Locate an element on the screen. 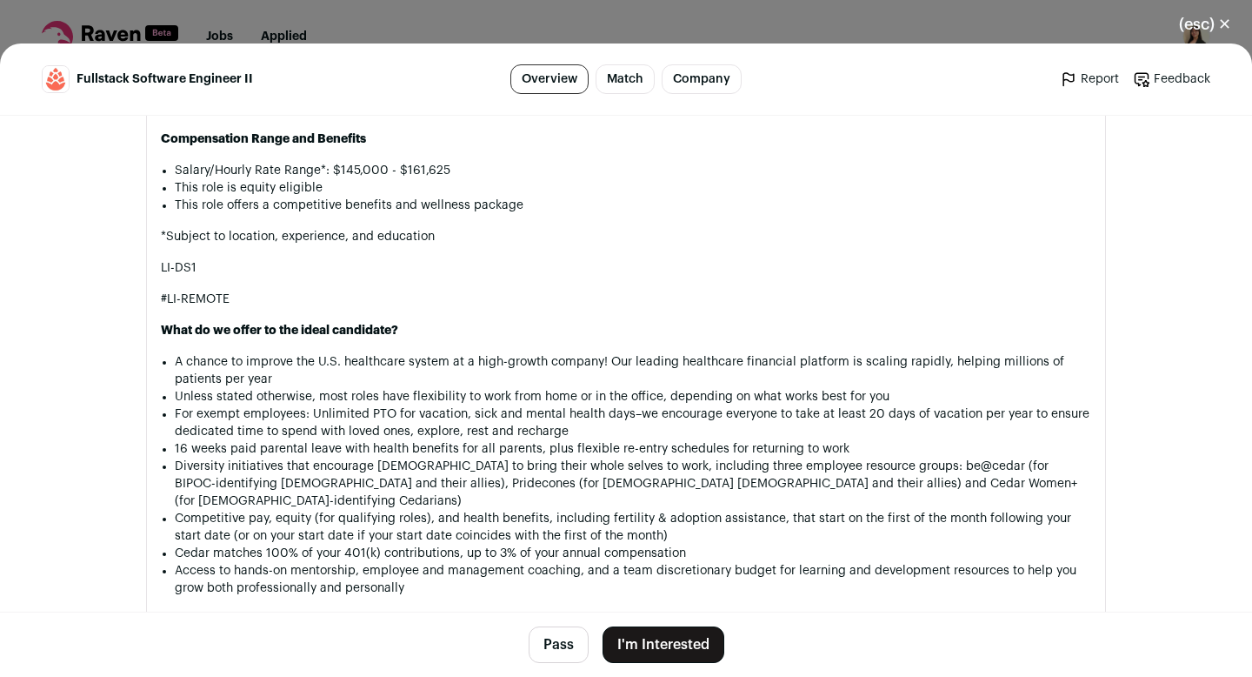  p: #LI-REMOTE is located at coordinates (626, 299).